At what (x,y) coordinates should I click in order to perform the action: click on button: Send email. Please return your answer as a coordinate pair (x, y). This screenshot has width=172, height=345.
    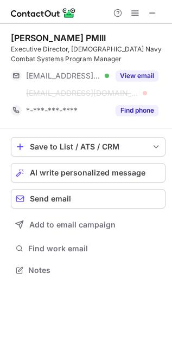
    Looking at the image, I should click on (88, 199).